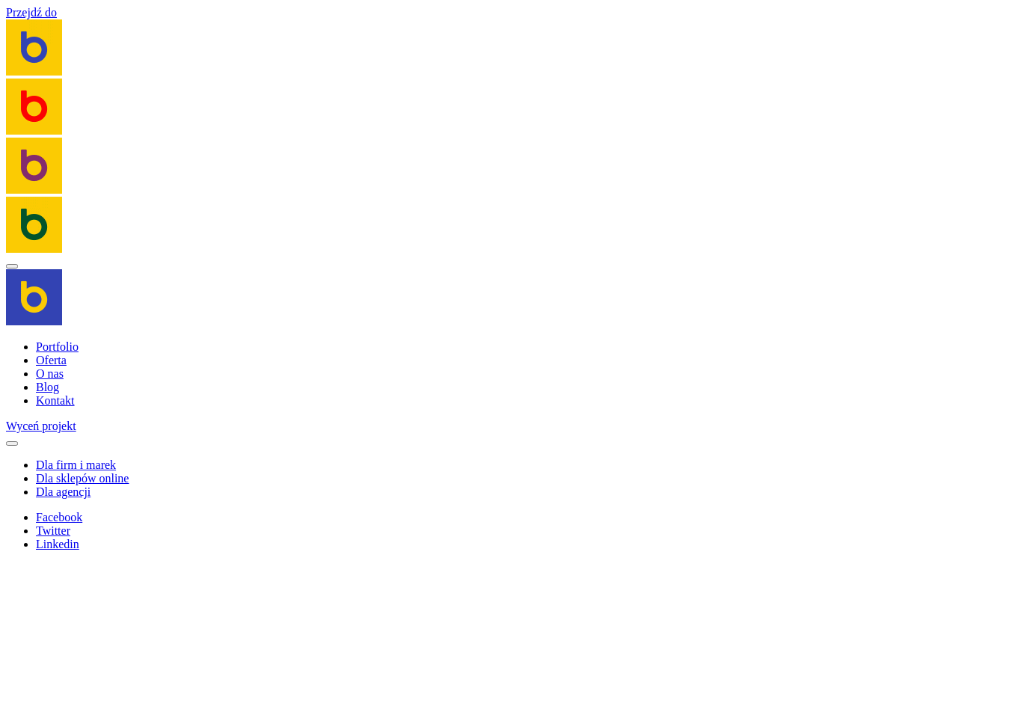  What do you see at coordinates (58, 544) in the screenshot?
I see `span: Linkedin` at bounding box center [58, 544].